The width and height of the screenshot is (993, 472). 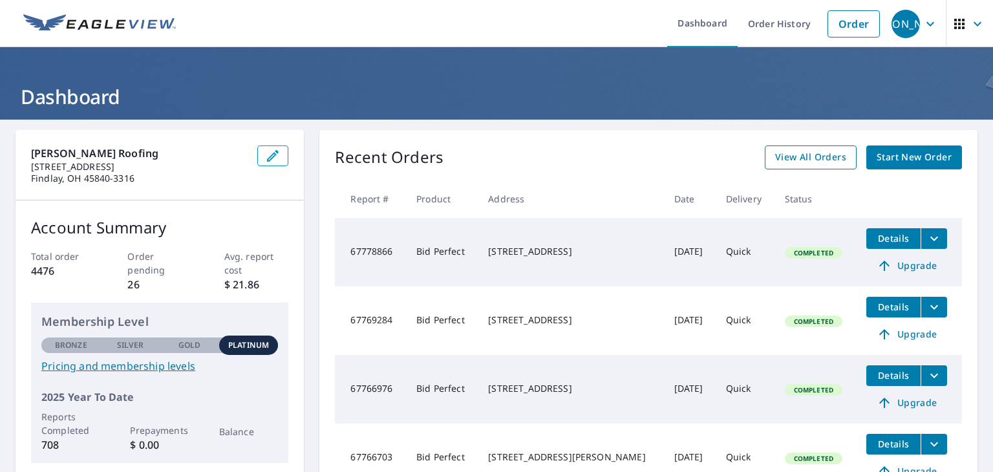 What do you see at coordinates (371, 389) in the screenshot?
I see `td: 67766976` at bounding box center [371, 389].